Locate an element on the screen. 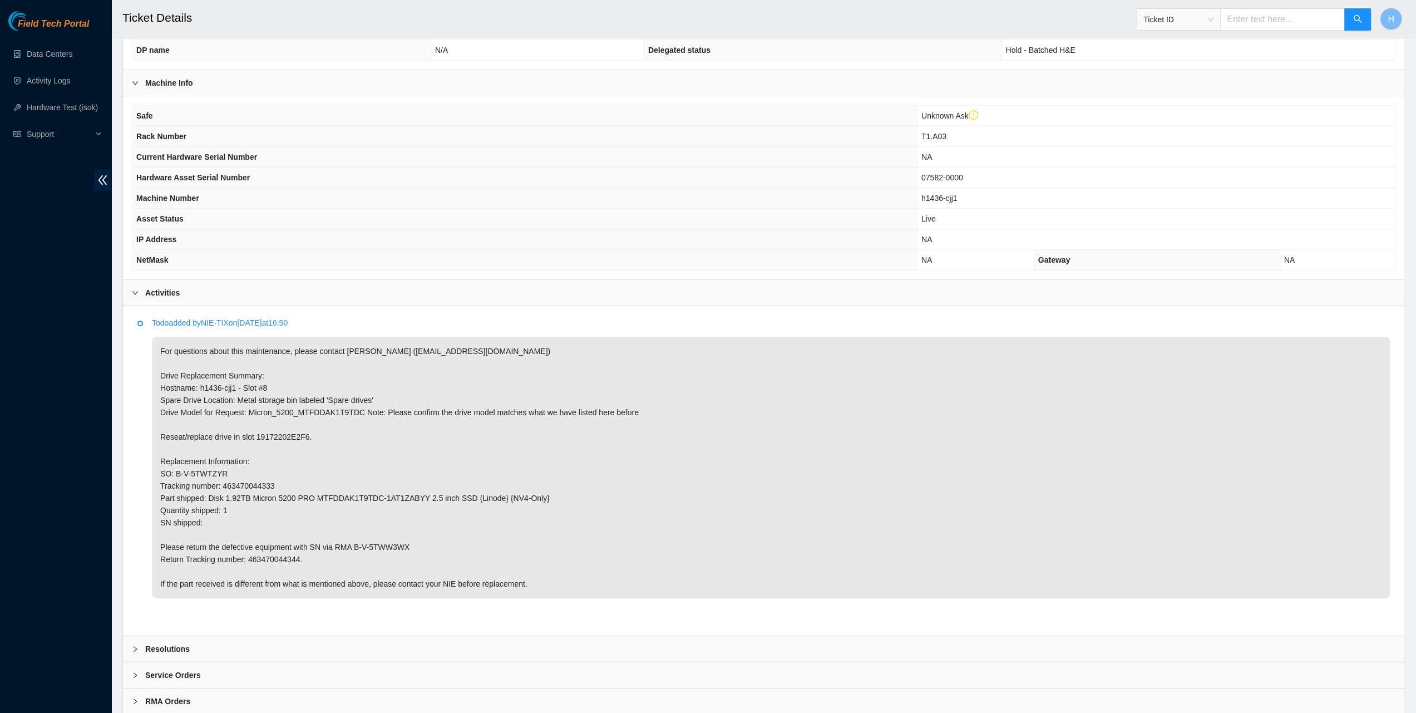 The image size is (1416, 713). b: RMA Orders is located at coordinates (167, 701).